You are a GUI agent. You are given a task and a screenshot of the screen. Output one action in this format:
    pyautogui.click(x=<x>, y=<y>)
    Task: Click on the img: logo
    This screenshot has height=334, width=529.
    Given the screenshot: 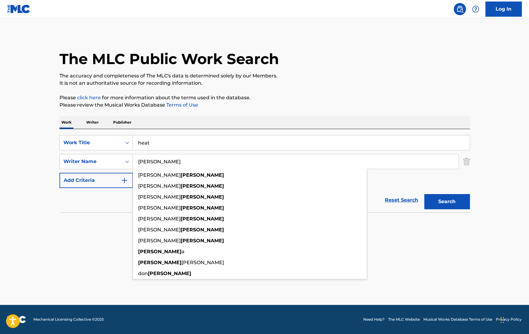 What is the action you would take?
    pyautogui.click(x=17, y=319)
    